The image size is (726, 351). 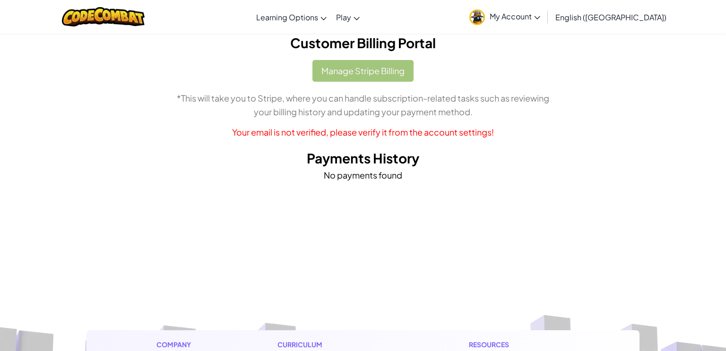 What do you see at coordinates (348, 17) in the screenshot?
I see `a: Play` at bounding box center [348, 17].